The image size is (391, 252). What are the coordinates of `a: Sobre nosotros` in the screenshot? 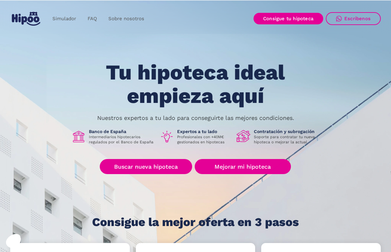 It's located at (126, 19).